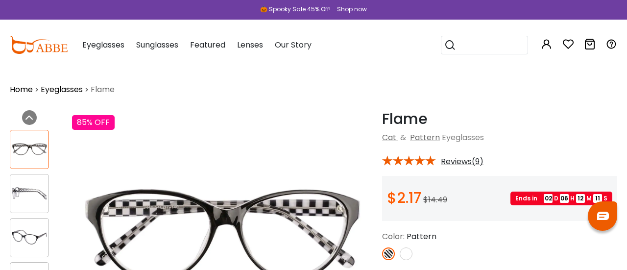  I want to click on span: 02, so click(548, 198).